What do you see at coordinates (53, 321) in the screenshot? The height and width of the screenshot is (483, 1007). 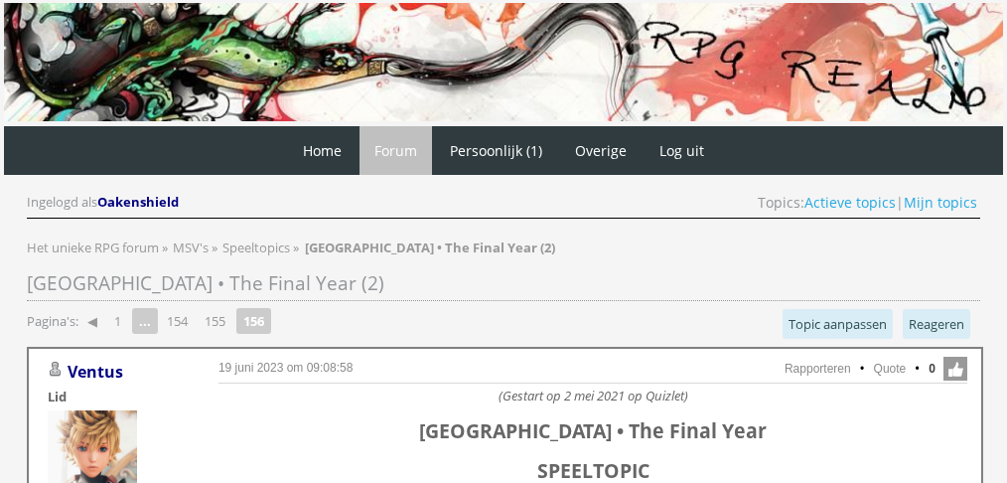 I see `span: Pagina's:` at bounding box center [53, 321].